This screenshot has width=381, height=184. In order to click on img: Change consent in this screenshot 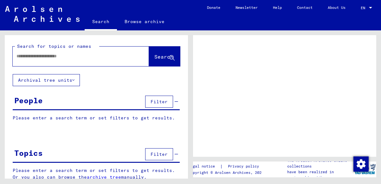, I will do `click(361, 164)`.